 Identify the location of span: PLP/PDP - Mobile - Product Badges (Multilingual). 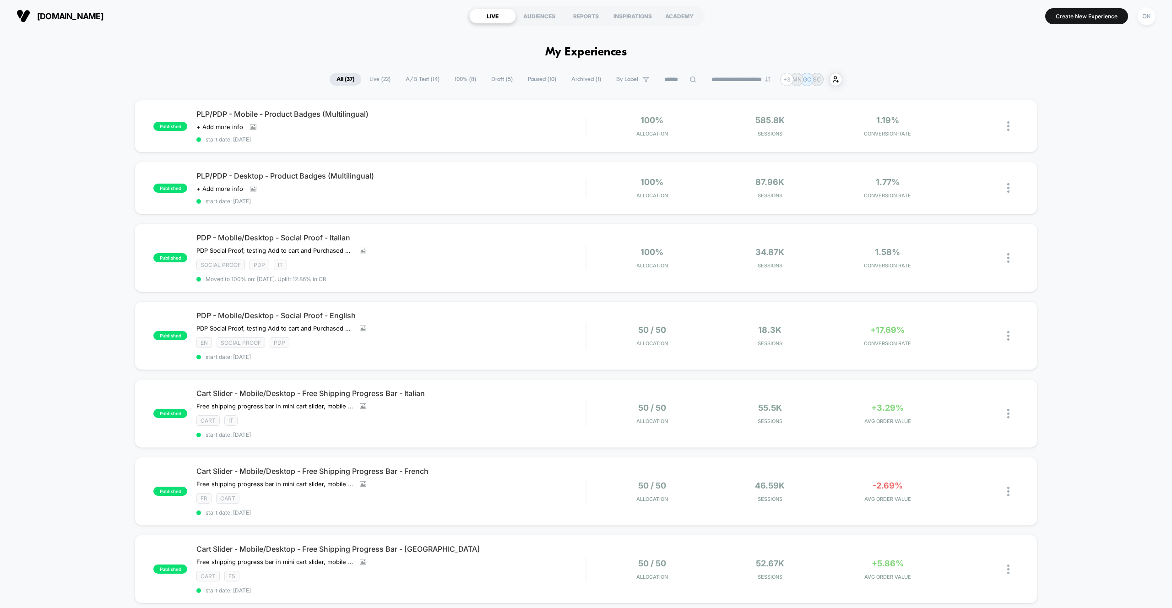
(391, 114).